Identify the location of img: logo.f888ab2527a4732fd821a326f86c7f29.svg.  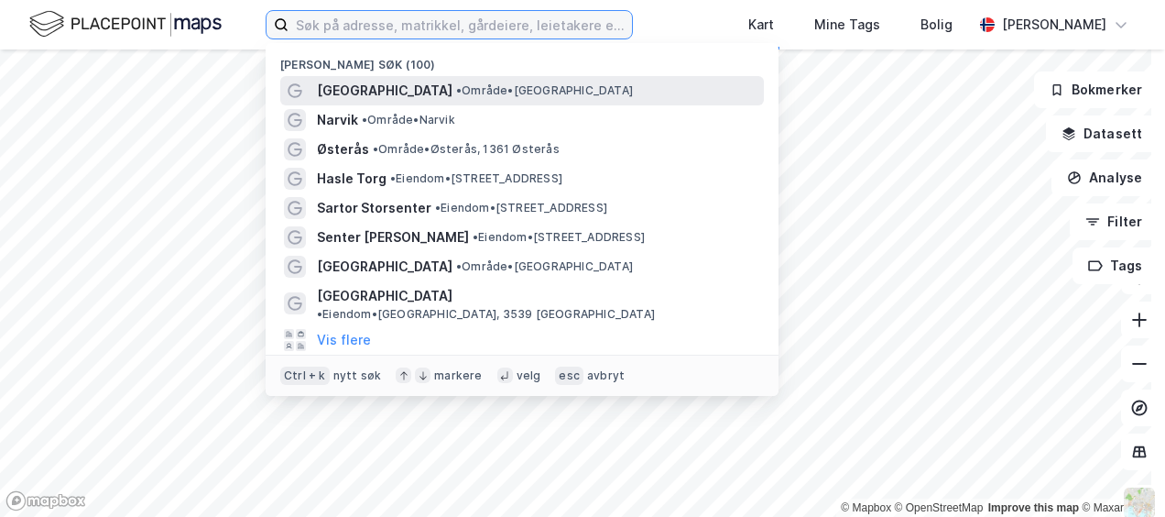
(125, 24).